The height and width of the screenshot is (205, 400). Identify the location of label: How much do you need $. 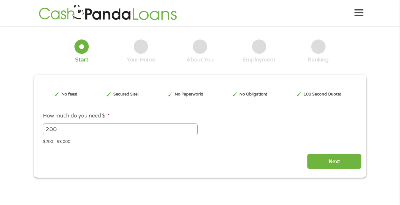
(76, 116).